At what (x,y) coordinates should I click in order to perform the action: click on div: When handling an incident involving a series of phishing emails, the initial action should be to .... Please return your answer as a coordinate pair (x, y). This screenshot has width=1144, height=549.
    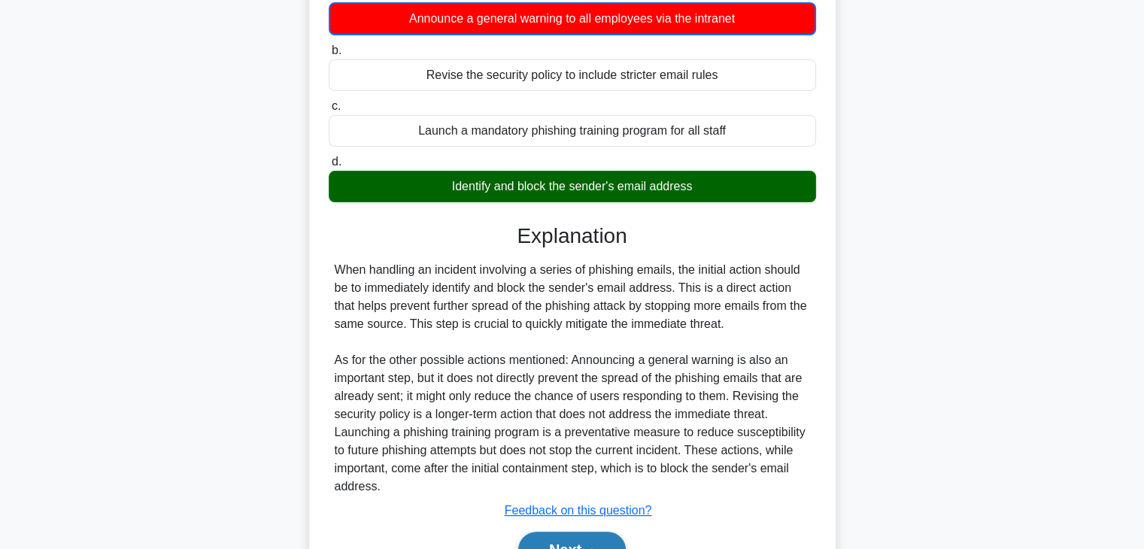
    Looking at the image, I should click on (572, 378).